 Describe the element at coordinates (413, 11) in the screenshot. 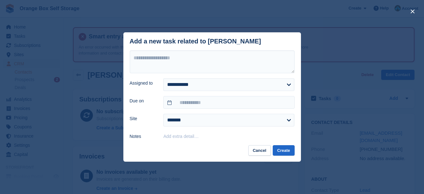

I see `button: close` at that location.